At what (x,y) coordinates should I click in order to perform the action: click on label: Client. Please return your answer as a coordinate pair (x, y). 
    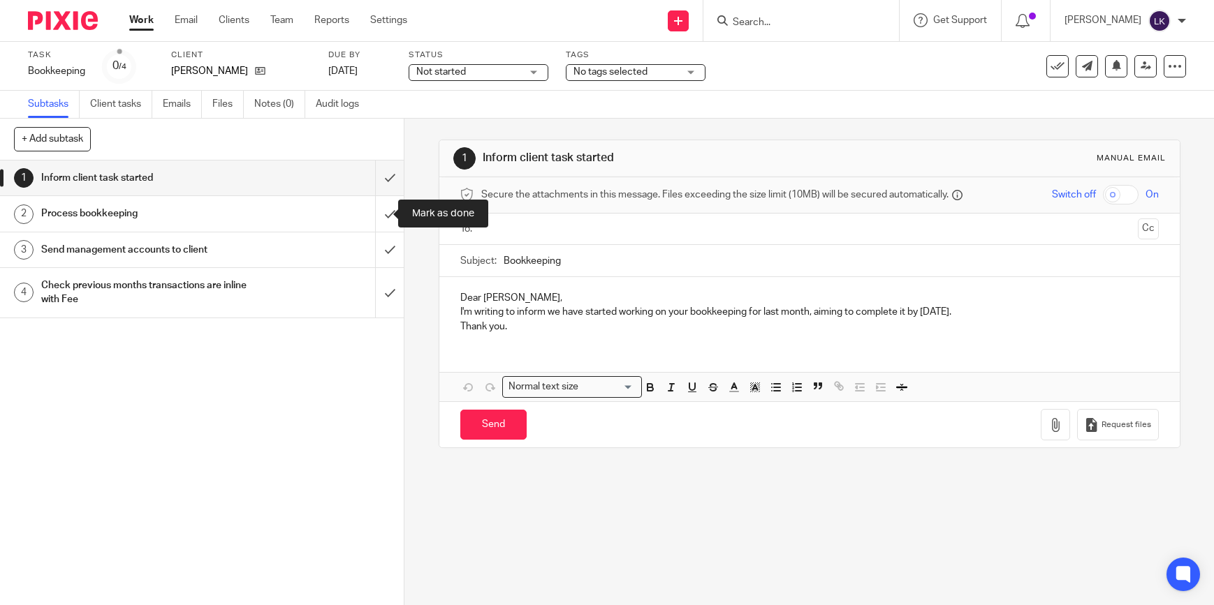
    Looking at the image, I should click on (241, 55).